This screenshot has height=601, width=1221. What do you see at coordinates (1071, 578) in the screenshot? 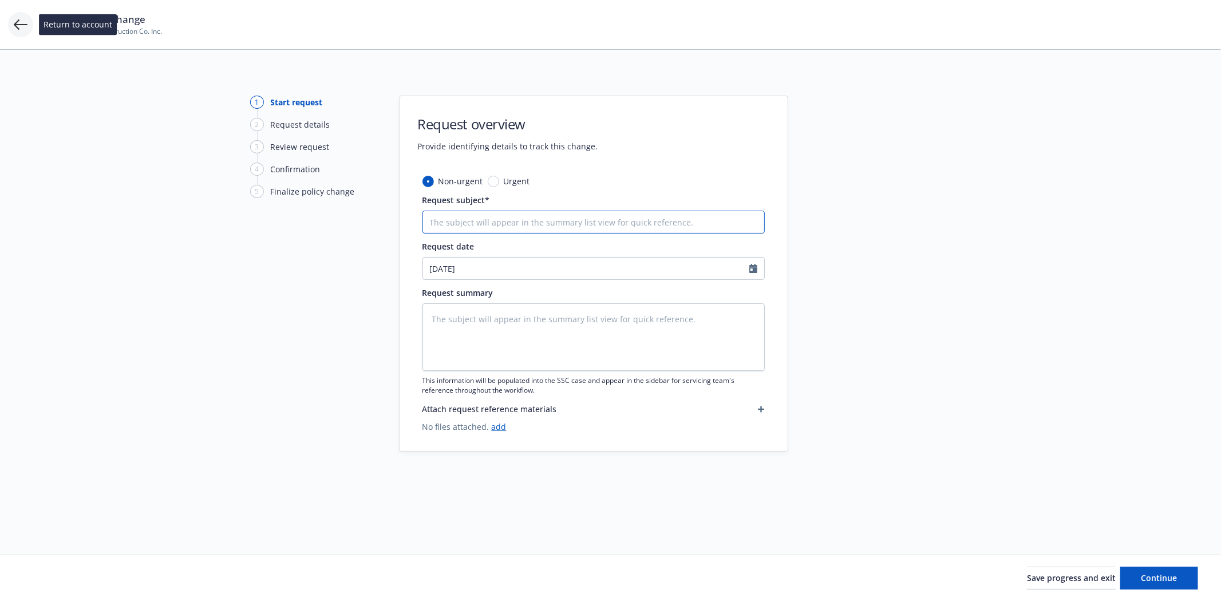
I see `button: Save progress and exit` at bounding box center [1071, 578].